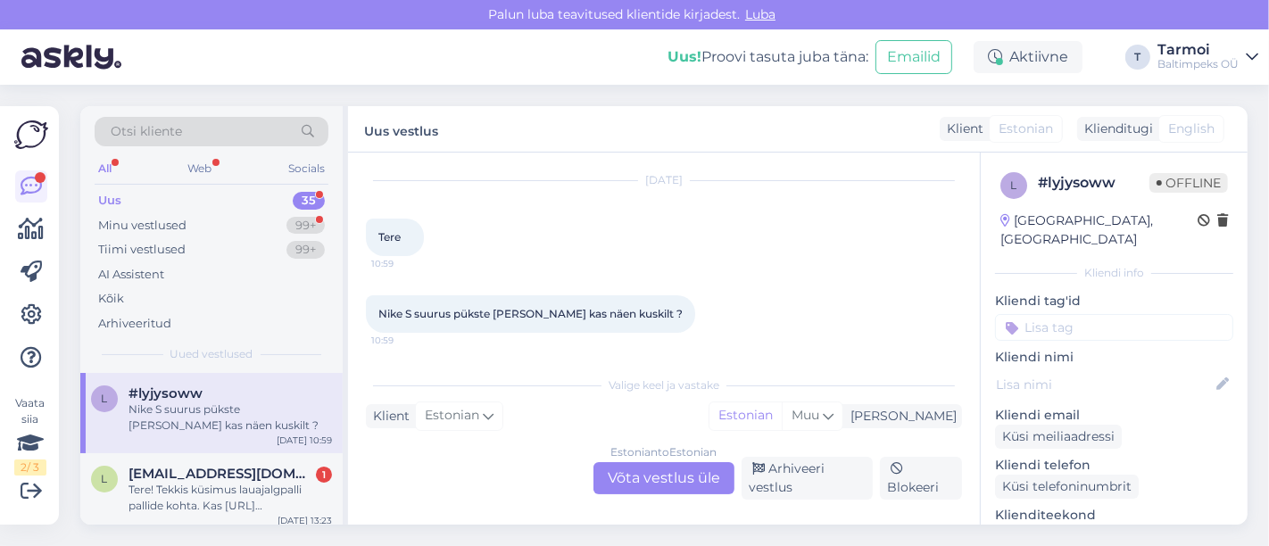 The width and height of the screenshot is (1269, 546). What do you see at coordinates (1114, 273) in the screenshot?
I see `div: Kliendi info` at bounding box center [1114, 273].